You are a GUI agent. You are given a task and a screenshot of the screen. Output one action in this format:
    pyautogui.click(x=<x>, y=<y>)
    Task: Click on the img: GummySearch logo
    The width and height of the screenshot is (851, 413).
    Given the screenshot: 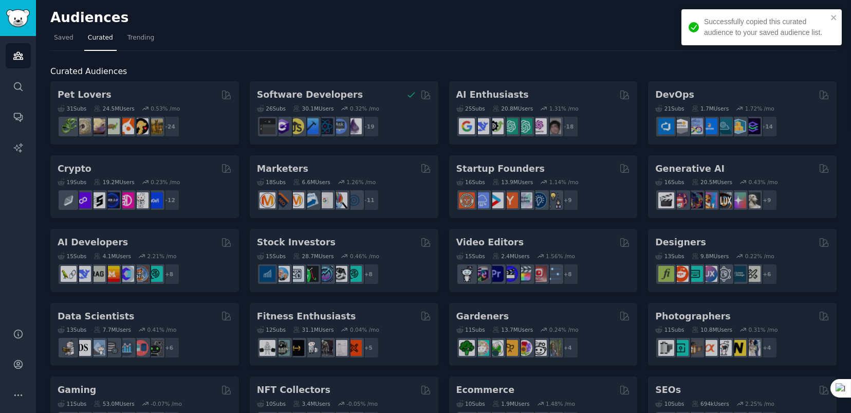 What is the action you would take?
    pyautogui.click(x=18, y=18)
    